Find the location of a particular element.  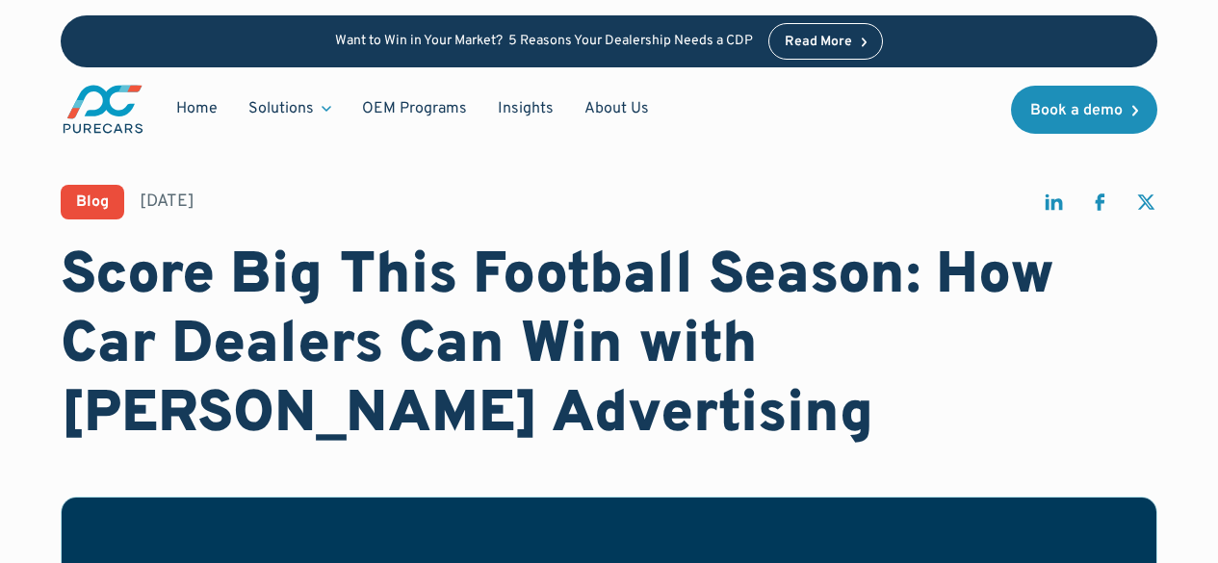

a: Insights is located at coordinates (526, 109).